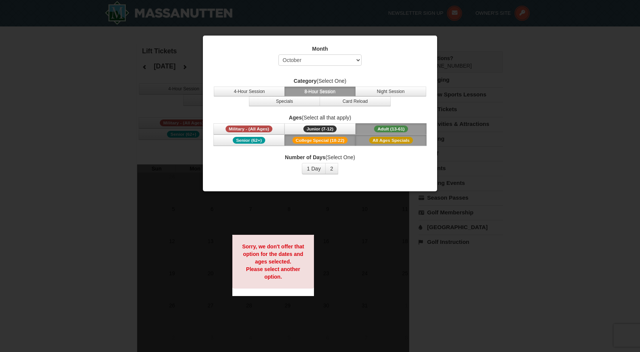  What do you see at coordinates (249, 140) in the screenshot?
I see `span: Senior (62+)` at bounding box center [249, 140].